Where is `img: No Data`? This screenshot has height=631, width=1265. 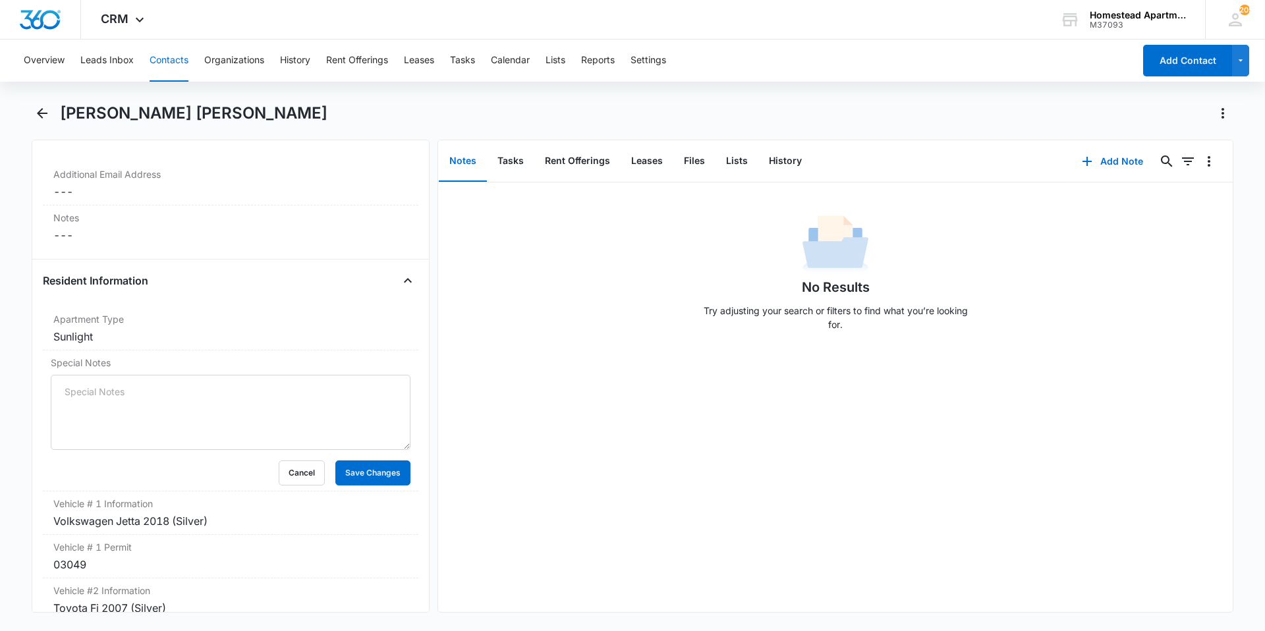
img: No Data is located at coordinates (836, 244).